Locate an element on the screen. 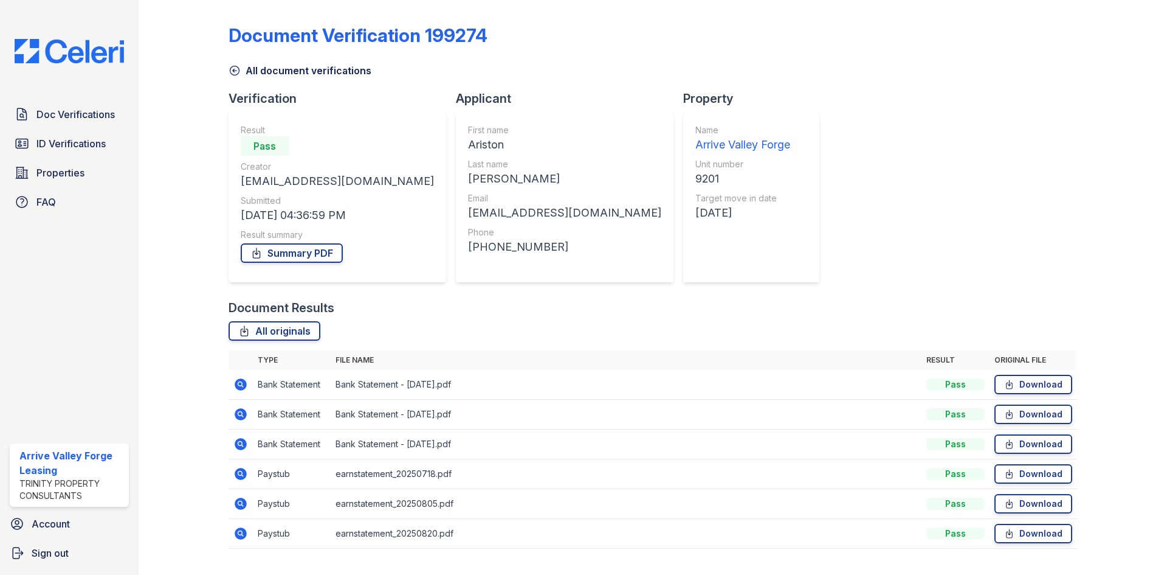  td: earnstatement_20250718.pdf is located at coordinates (626, 474).